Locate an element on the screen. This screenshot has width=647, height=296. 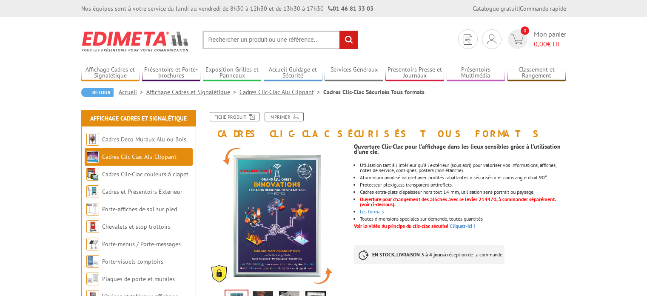
a: Commande rapide is located at coordinates (543, 9).